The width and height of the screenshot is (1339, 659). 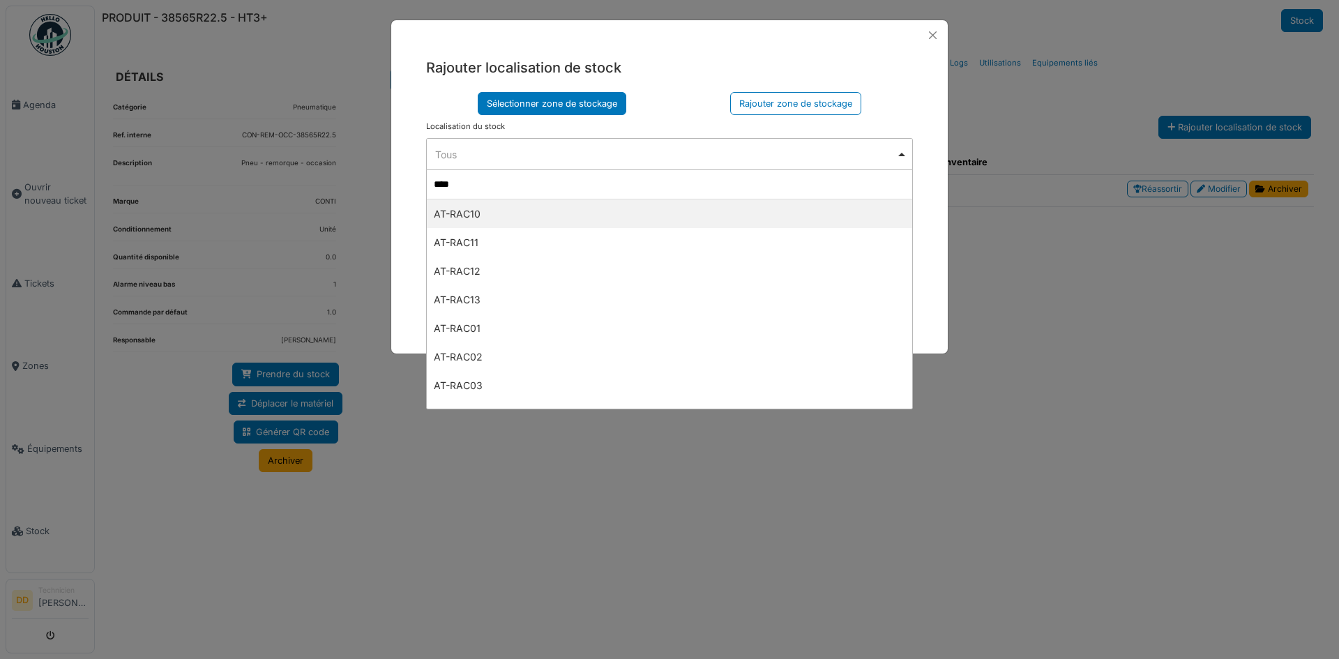 What do you see at coordinates (670, 356) in the screenshot?
I see `div: AT-RAC02` at bounding box center [670, 356].